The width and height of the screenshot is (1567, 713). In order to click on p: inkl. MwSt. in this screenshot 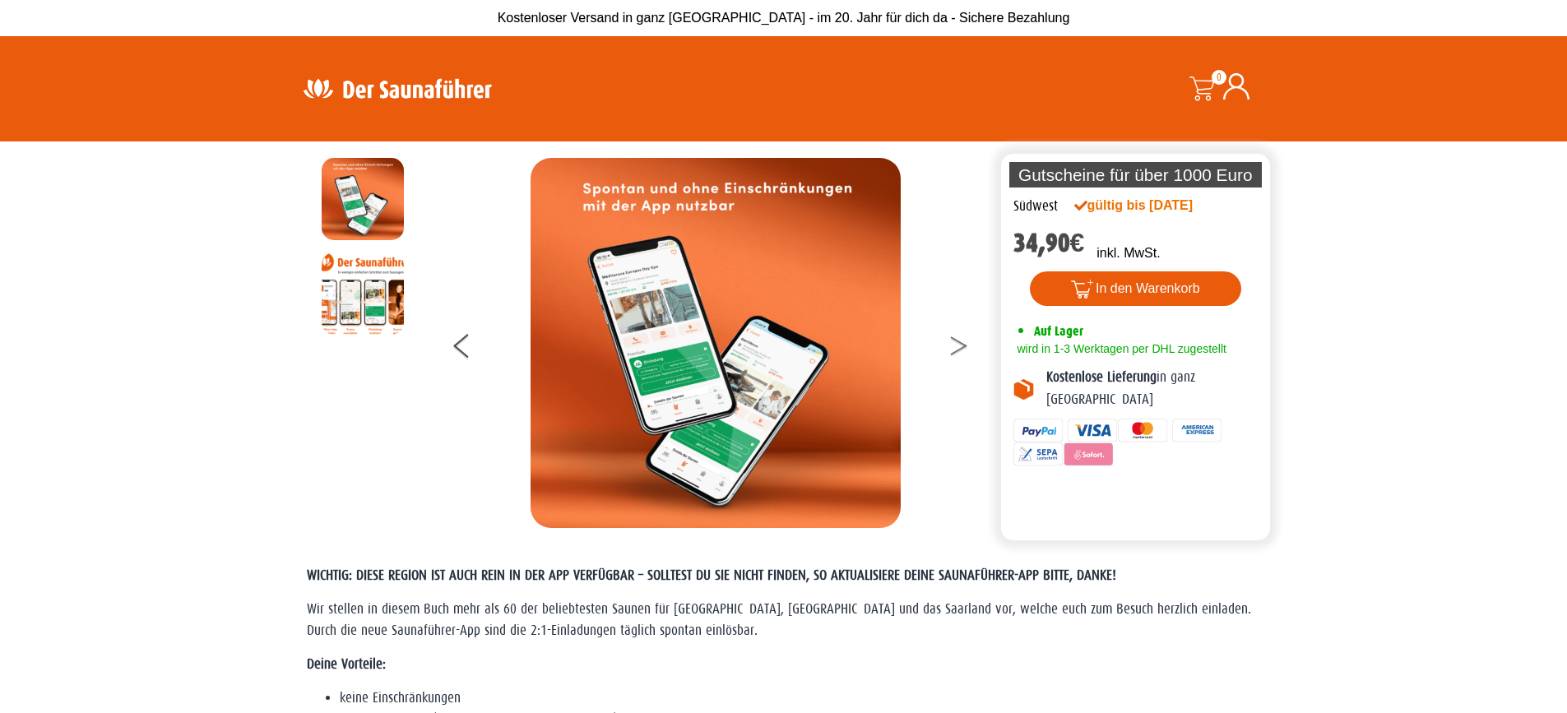, I will do `click(1128, 253)`.